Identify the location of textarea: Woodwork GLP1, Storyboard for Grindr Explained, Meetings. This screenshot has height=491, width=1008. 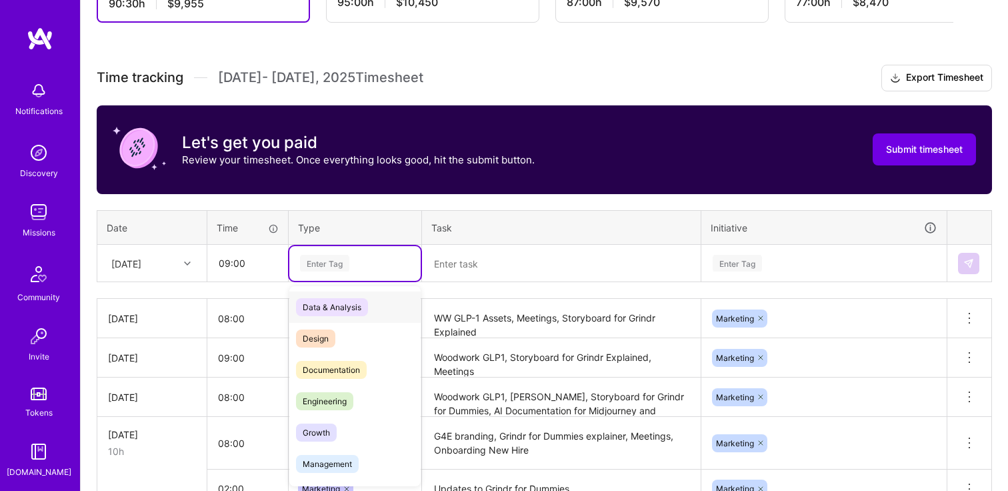
(561, 357).